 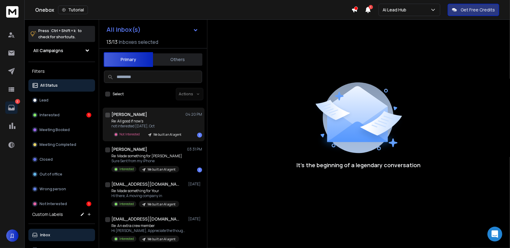 What do you see at coordinates (62, 189) in the screenshot?
I see `button: Wrong person` at bounding box center [62, 189].